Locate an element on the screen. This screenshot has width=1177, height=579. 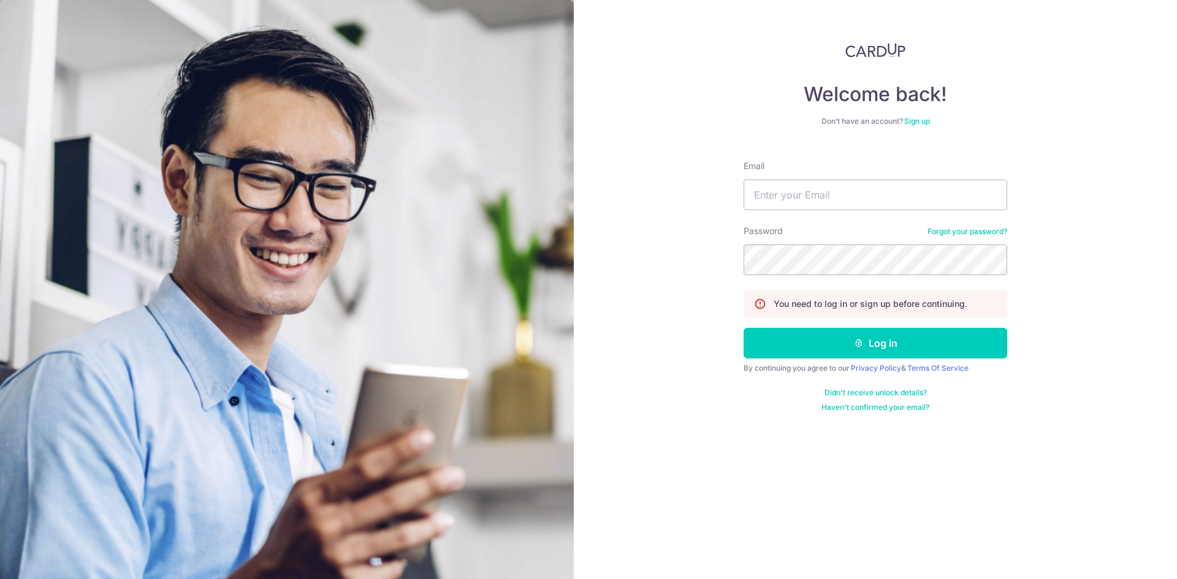
a: Sign up is located at coordinates (917, 121).